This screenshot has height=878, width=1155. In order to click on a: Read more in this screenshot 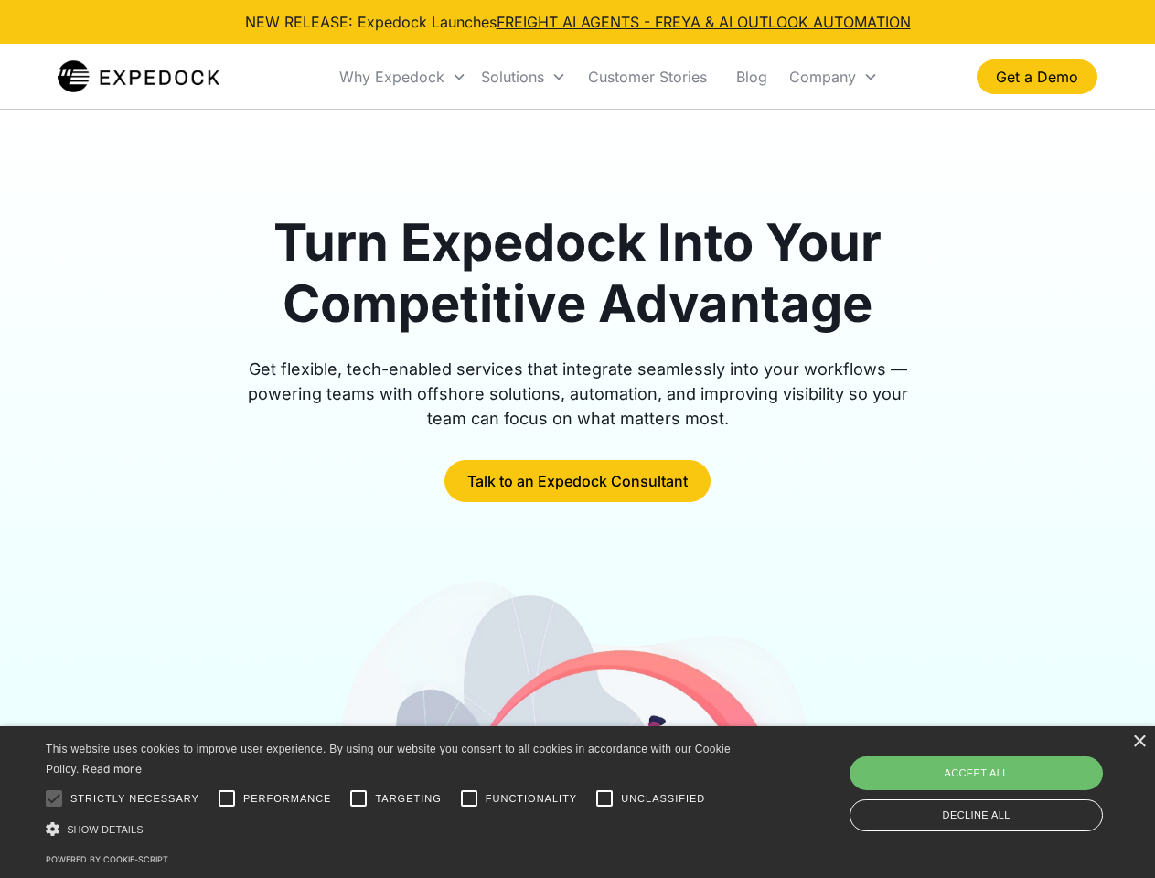, I will do `click(112, 768)`.